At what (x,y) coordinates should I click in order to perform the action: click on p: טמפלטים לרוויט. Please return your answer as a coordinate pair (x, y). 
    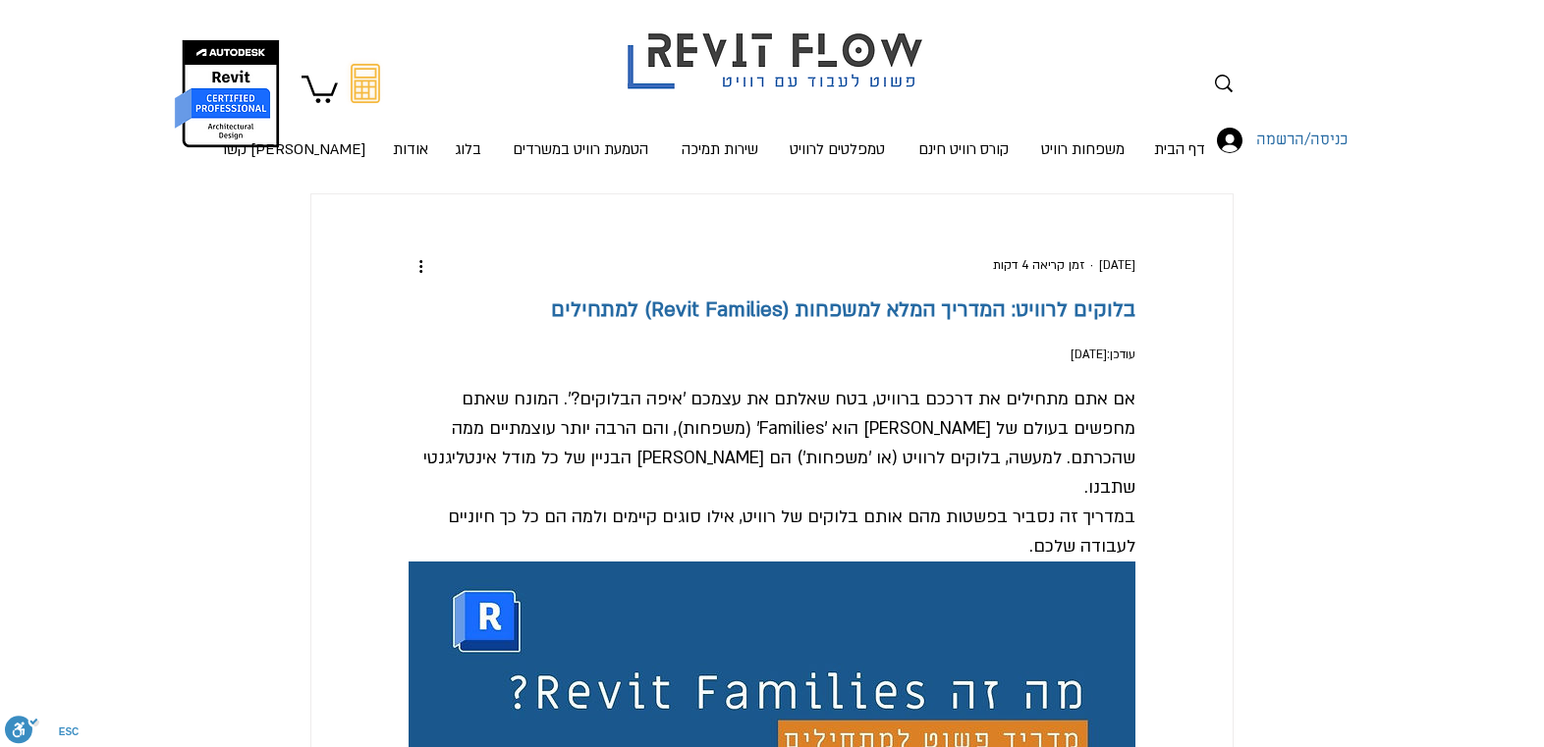
    Looking at the image, I should click on (837, 149).